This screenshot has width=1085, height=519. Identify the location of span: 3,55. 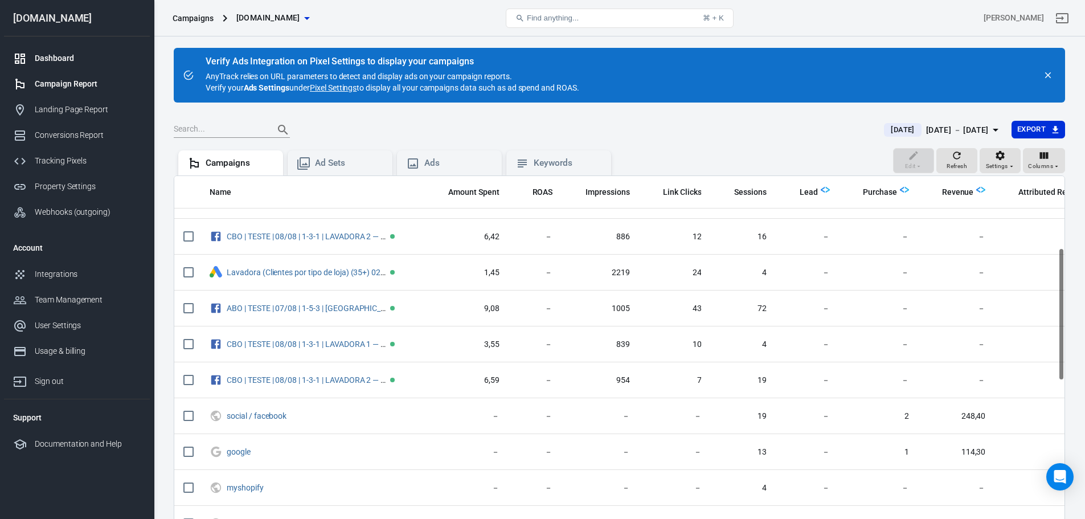
(467, 345).